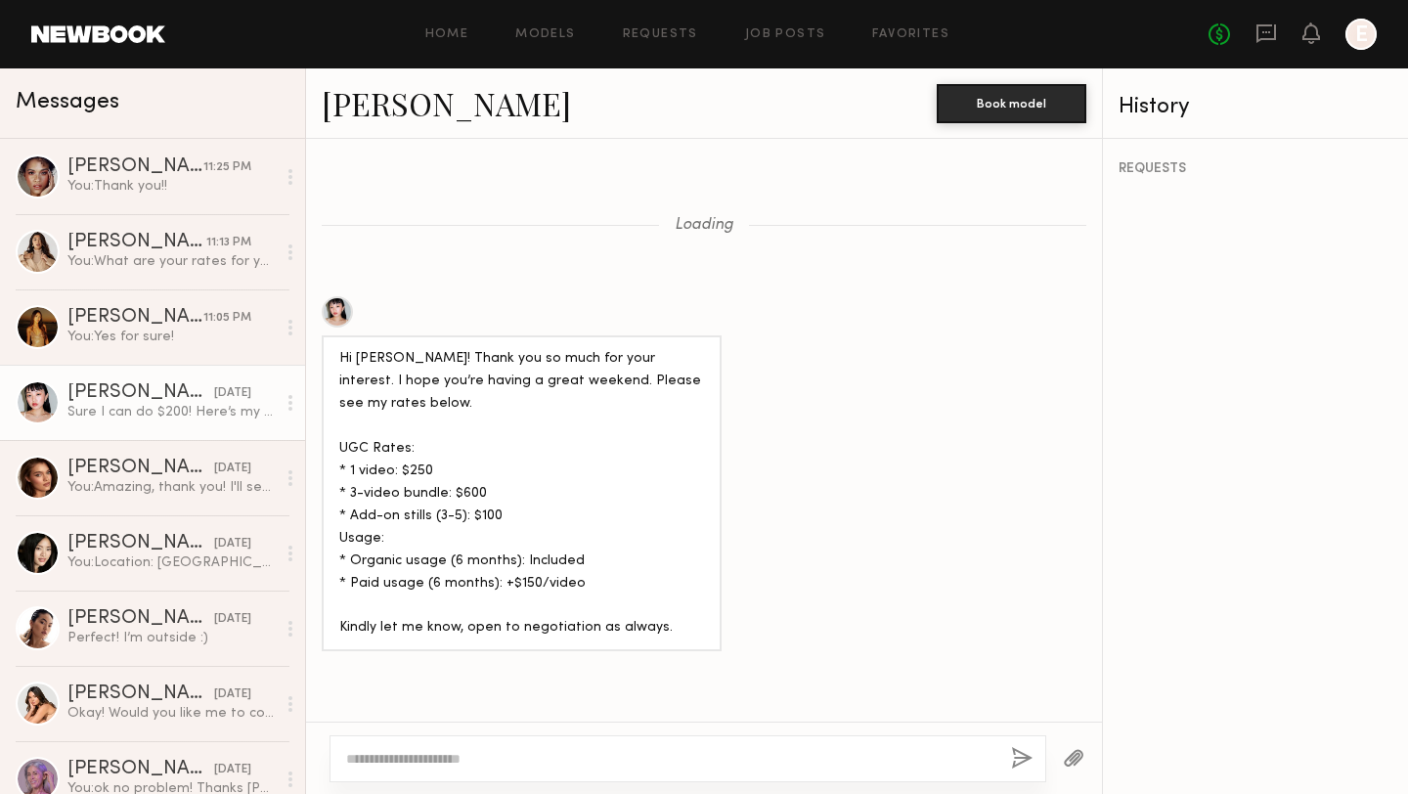 This screenshot has height=794, width=1408. Describe the element at coordinates (171, 186) in the screenshot. I see `div: You: Thank you!!` at that location.